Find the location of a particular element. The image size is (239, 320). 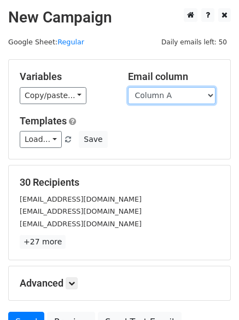

h5: Email column is located at coordinates (174, 77).